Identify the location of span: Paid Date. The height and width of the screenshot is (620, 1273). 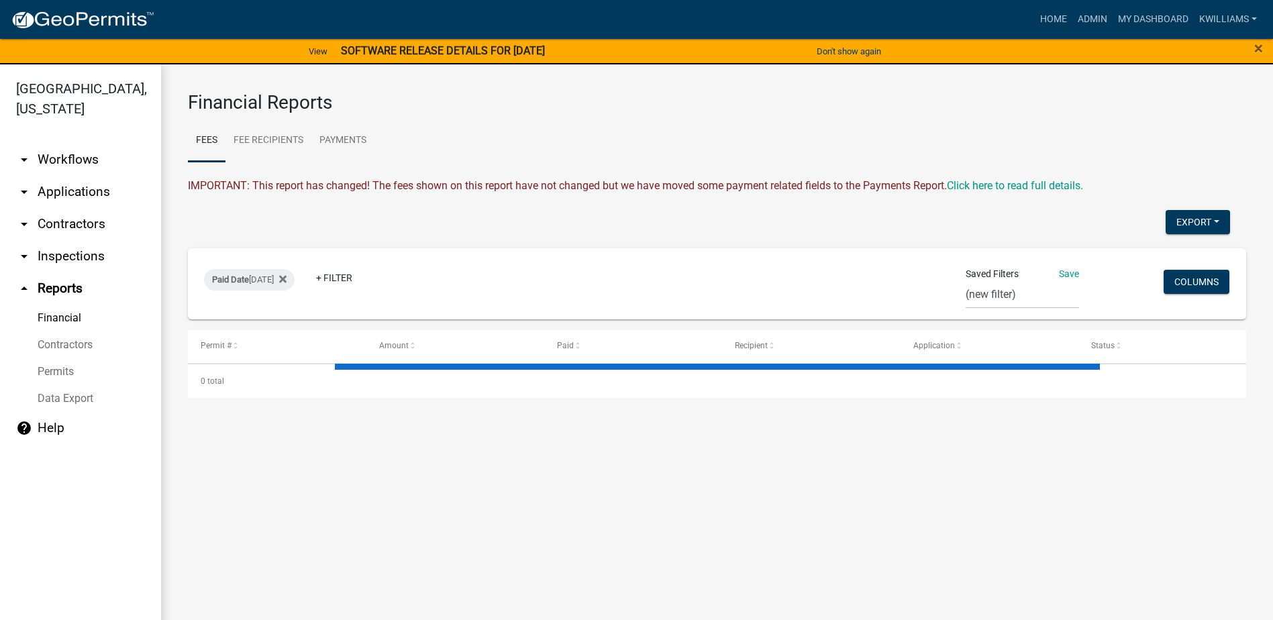
(230, 279).